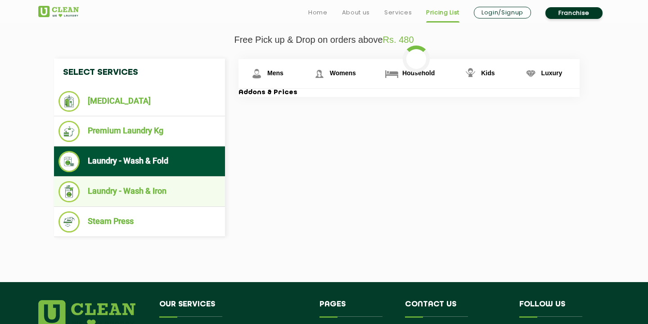 This screenshot has width=648, height=324. Describe the element at coordinates (319, 73) in the screenshot. I see `img: Womens` at that location.